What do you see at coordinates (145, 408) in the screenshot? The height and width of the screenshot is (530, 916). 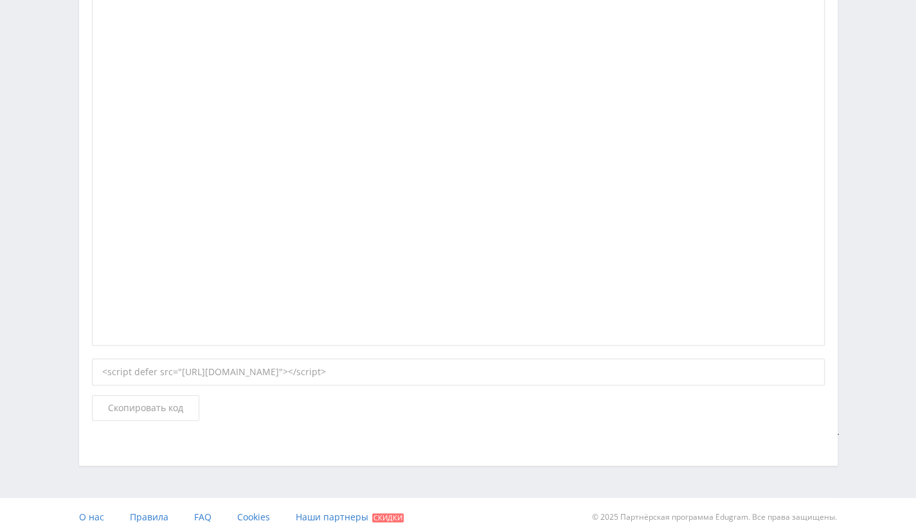 I see `span: Скопировать код` at bounding box center [145, 408].